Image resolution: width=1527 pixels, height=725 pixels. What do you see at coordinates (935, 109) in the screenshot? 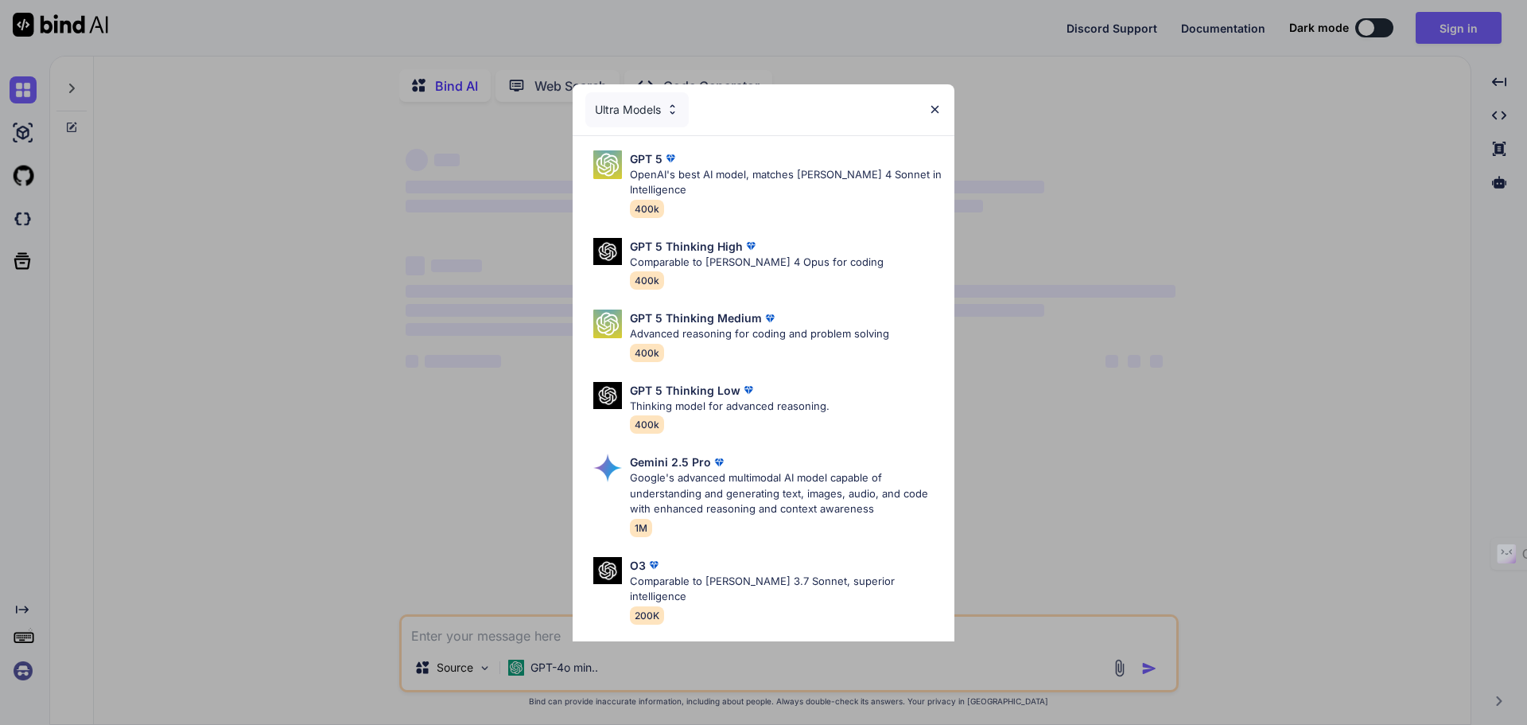
I see `img: close` at bounding box center [935, 109].